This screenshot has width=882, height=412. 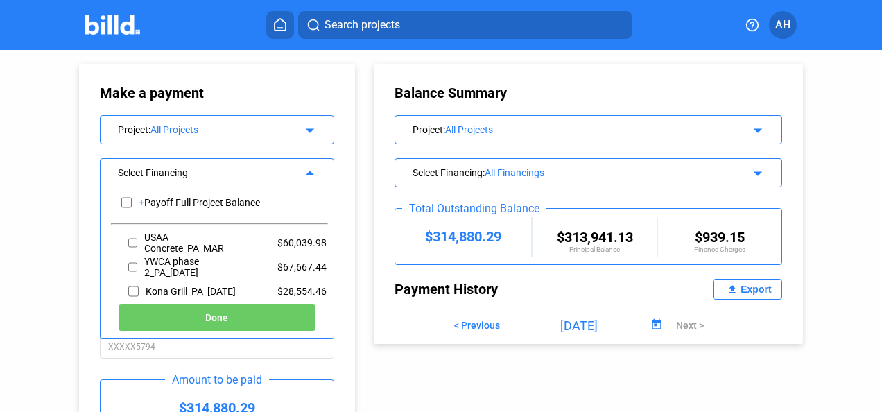 I want to click on div: Finance Charges, so click(x=720, y=249).